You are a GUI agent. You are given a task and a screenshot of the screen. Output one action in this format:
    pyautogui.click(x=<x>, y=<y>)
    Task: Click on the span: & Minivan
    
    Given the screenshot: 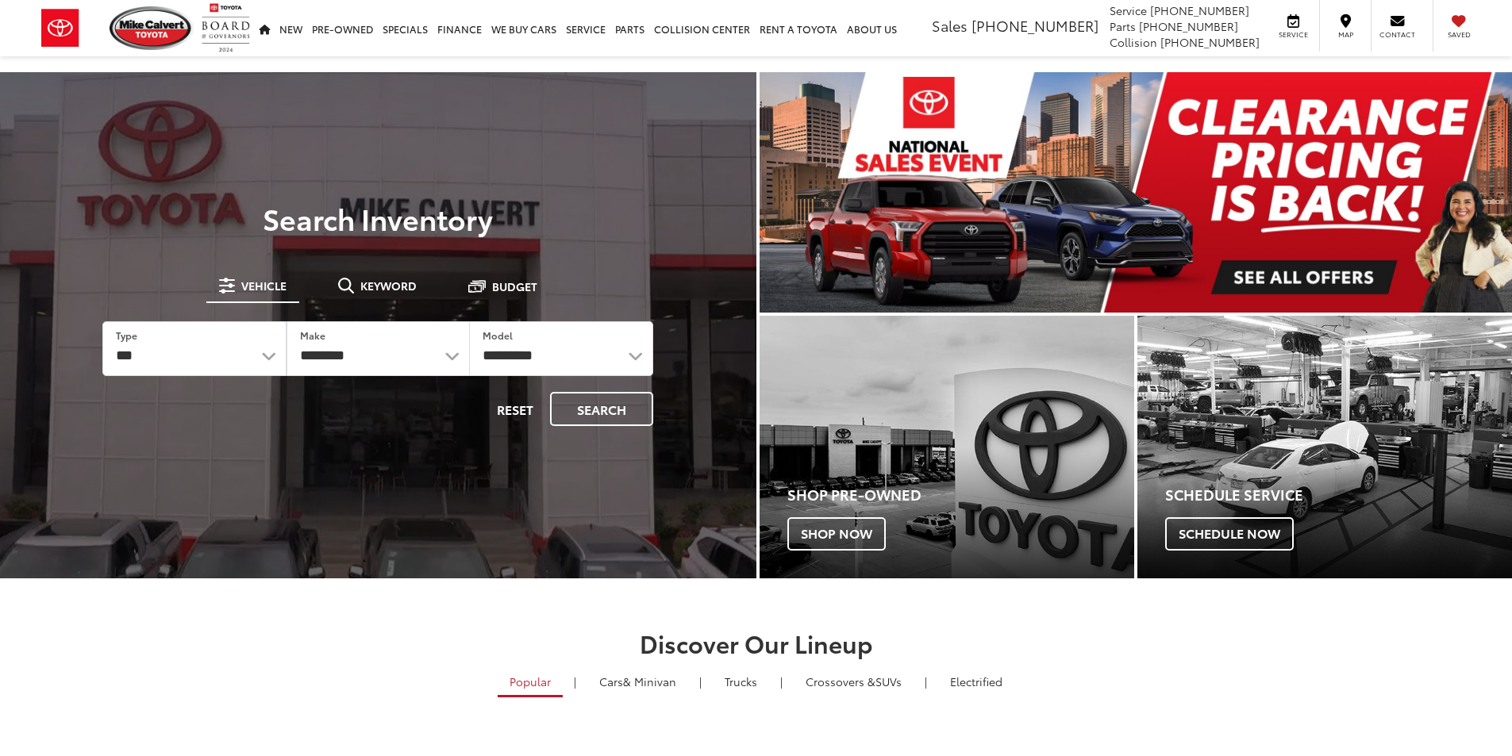 What is the action you would take?
    pyautogui.click(x=649, y=682)
    